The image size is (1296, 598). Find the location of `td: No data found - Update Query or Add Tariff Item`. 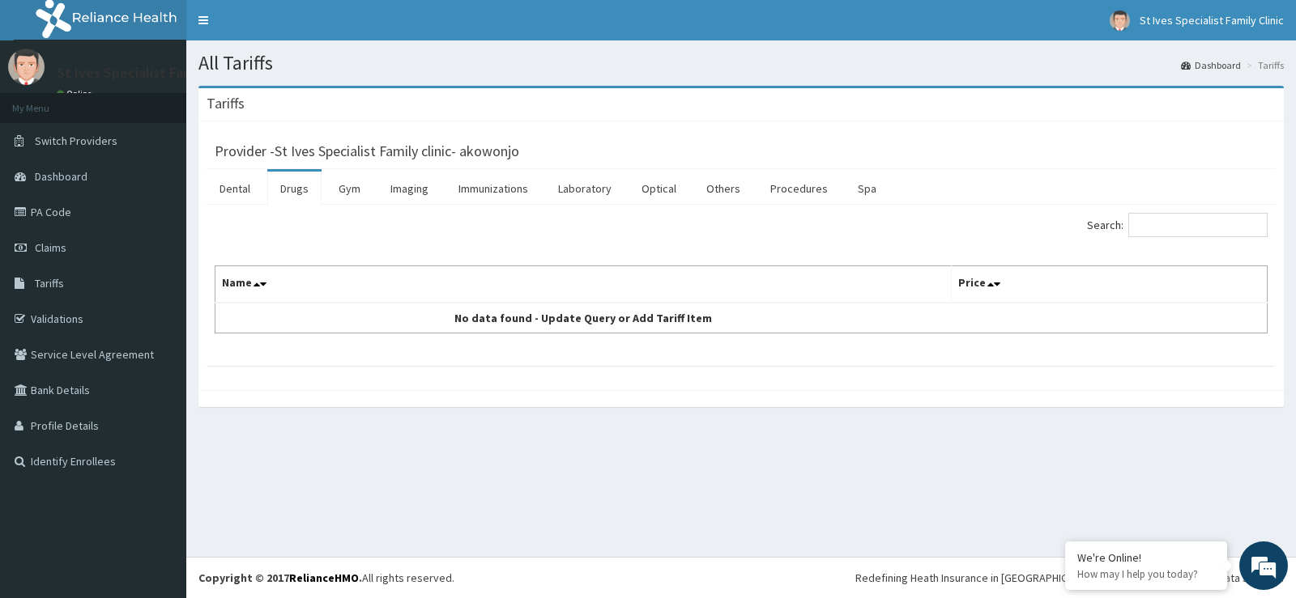

td: No data found - Update Query or Add Tariff Item is located at coordinates (583, 318).